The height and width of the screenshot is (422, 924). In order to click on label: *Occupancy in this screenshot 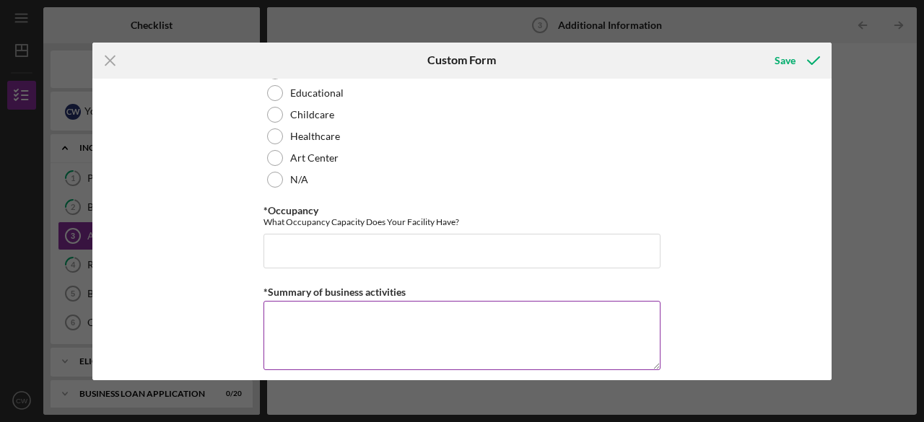, I will do `click(291, 210)`.